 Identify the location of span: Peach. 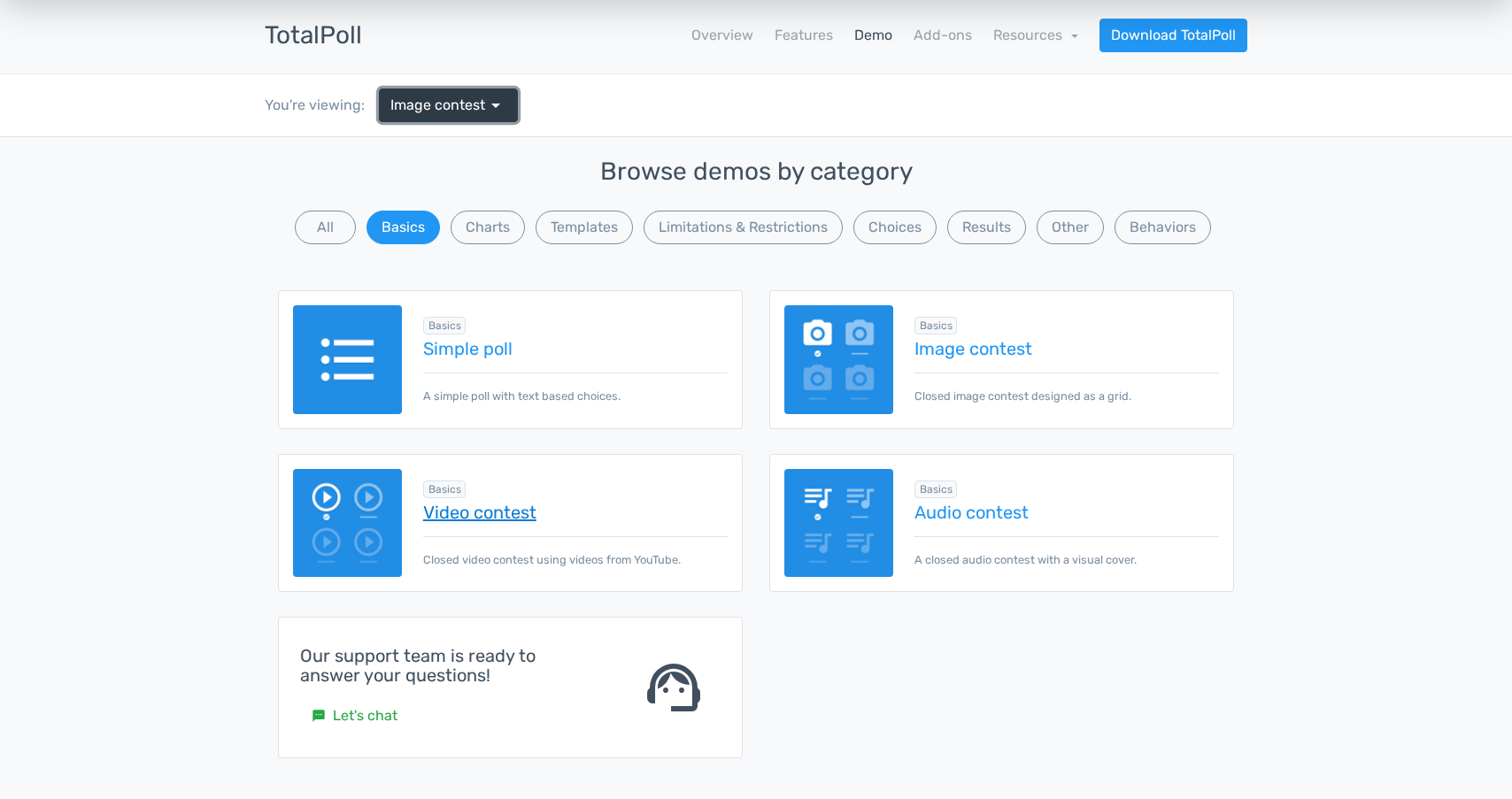
(1032, 693).